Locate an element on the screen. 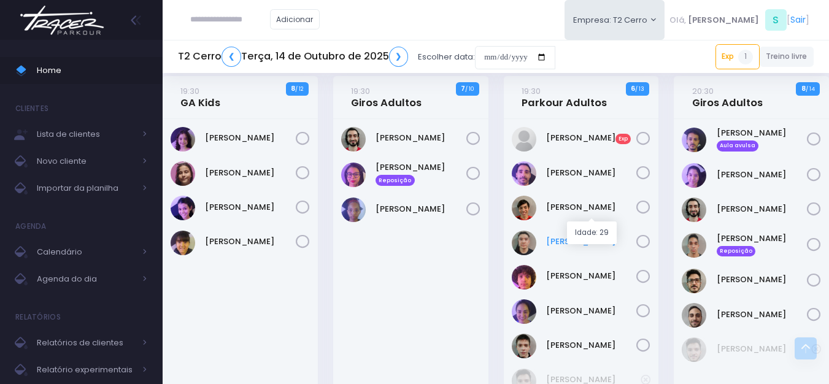 This screenshot has height=384, width=829. span: Calendário is located at coordinates (86, 252).